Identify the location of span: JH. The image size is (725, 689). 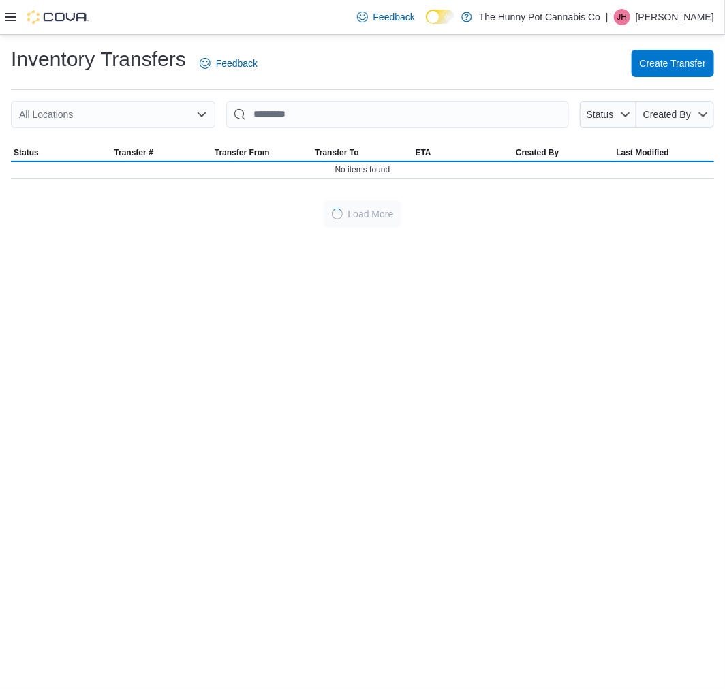
(622, 17).